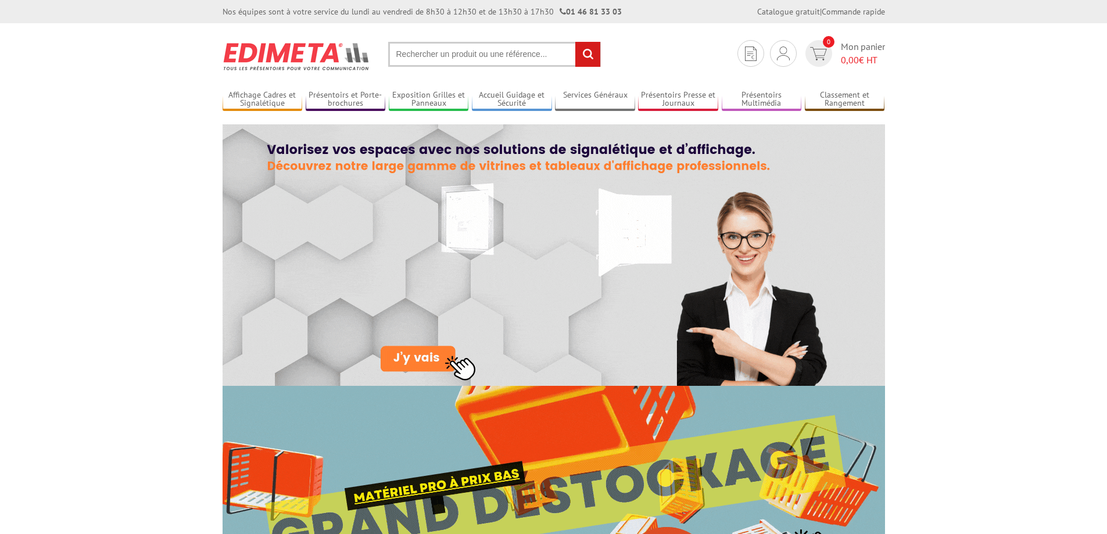 The width and height of the screenshot is (1107, 534). I want to click on a: Accueil Guidage et Sécurité, so click(512, 99).